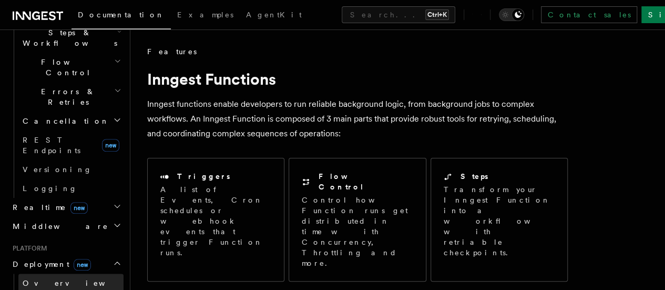 The image size is (665, 290). What do you see at coordinates (66, 101) in the screenshot?
I see `div: Inngest Functions` at bounding box center [66, 101].